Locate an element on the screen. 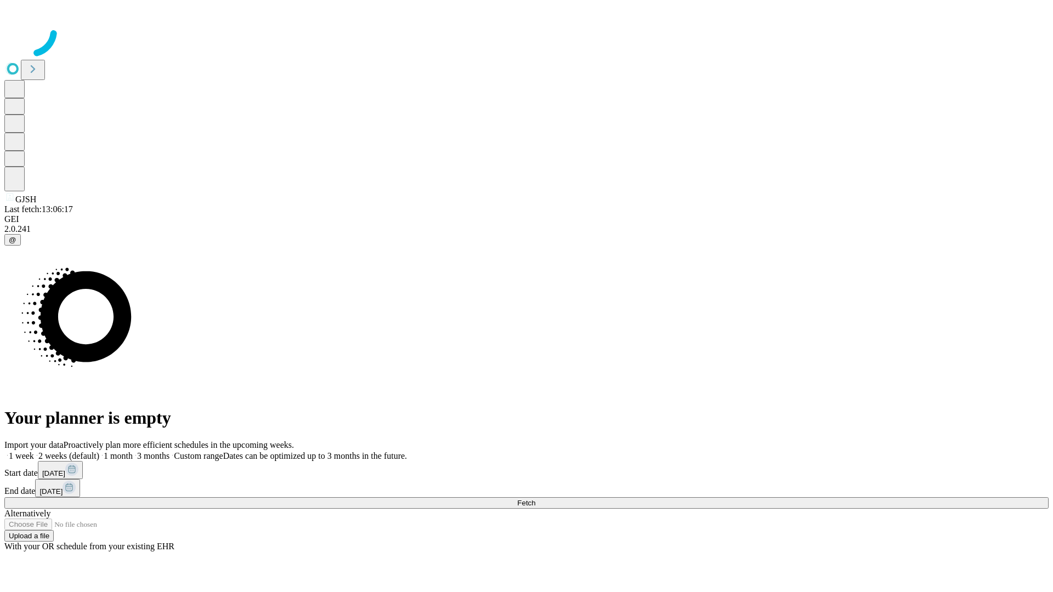 The height and width of the screenshot is (592, 1053). div: End date is located at coordinates (526, 488).